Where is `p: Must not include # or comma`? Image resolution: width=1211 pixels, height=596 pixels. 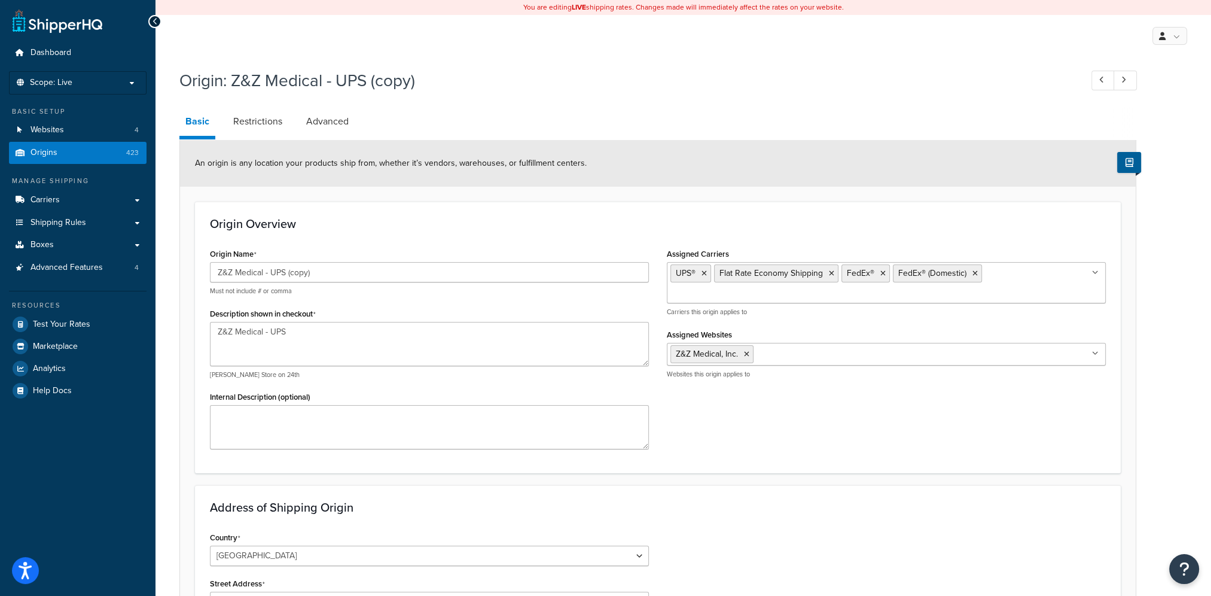 p: Must not include # or comma is located at coordinates (429, 291).